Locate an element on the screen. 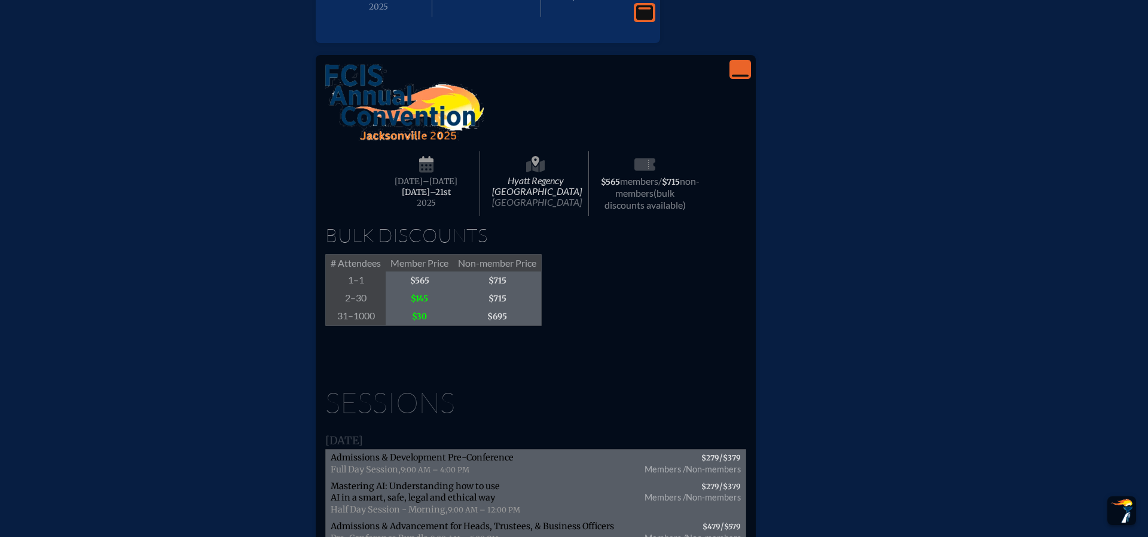  h1: Sessions is located at coordinates (536, 402).